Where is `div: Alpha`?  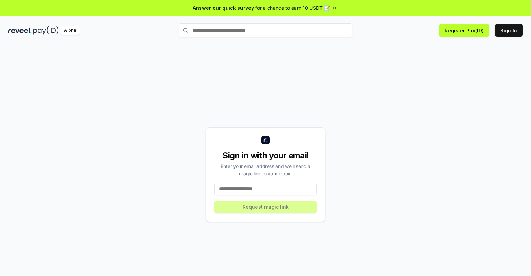
div: Alpha is located at coordinates (70, 30).